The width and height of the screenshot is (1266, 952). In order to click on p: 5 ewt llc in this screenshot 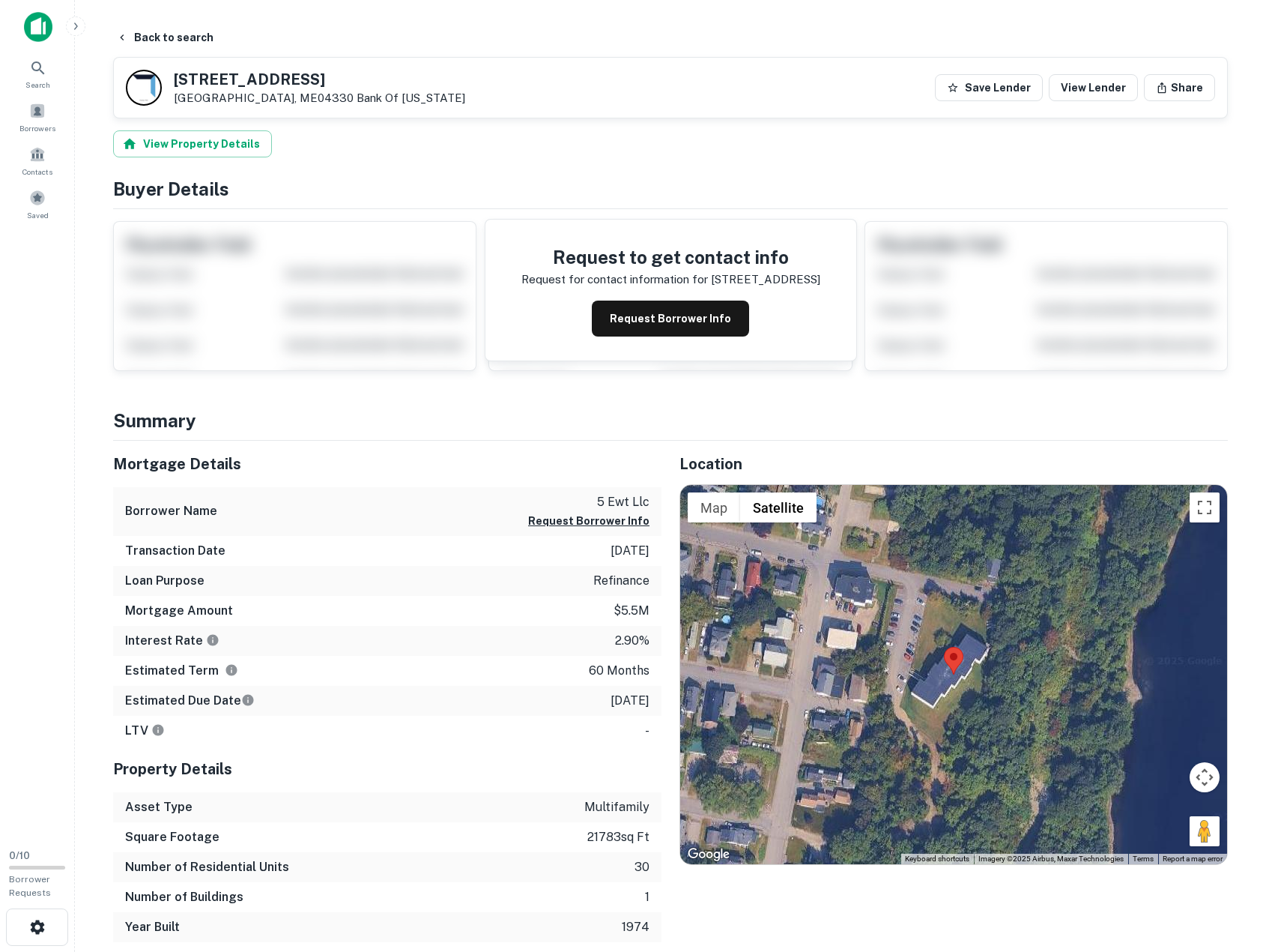, I will do `click(589, 502)`.